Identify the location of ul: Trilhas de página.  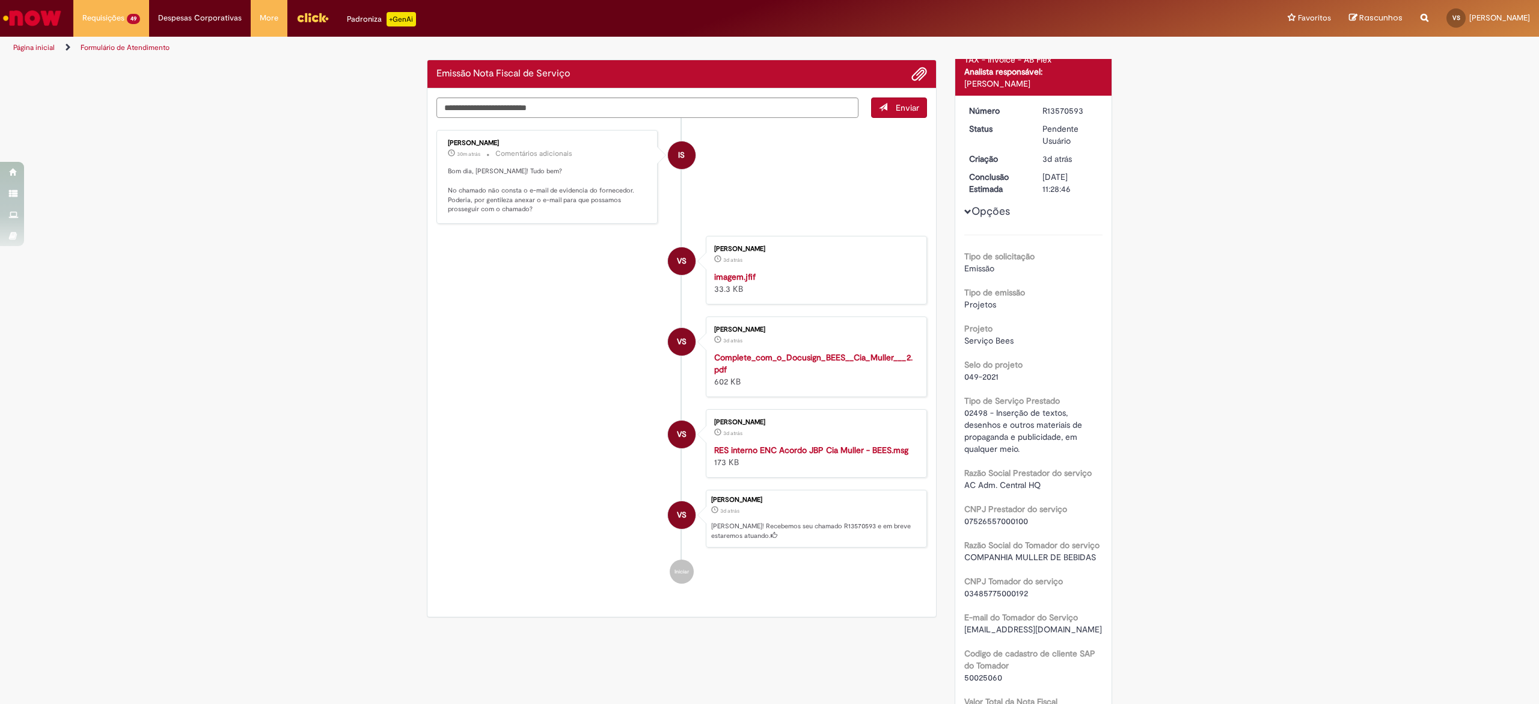
(513, 48).